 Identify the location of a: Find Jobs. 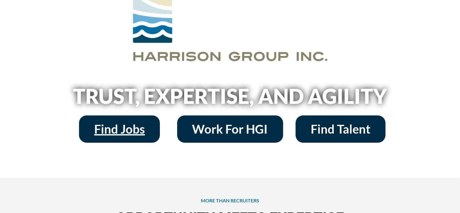
(119, 129).